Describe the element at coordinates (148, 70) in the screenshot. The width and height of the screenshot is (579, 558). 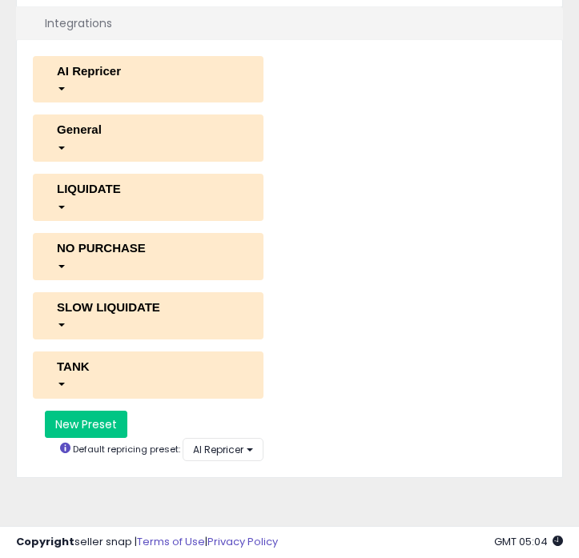
I see `div: AI Repricer` at that location.